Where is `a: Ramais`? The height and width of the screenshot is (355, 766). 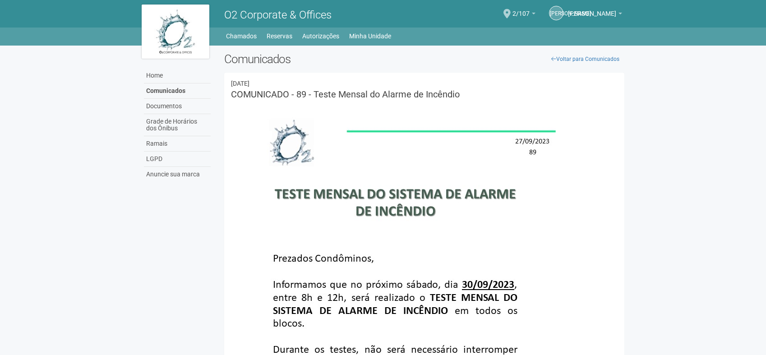
a: Ramais is located at coordinates (177, 144).